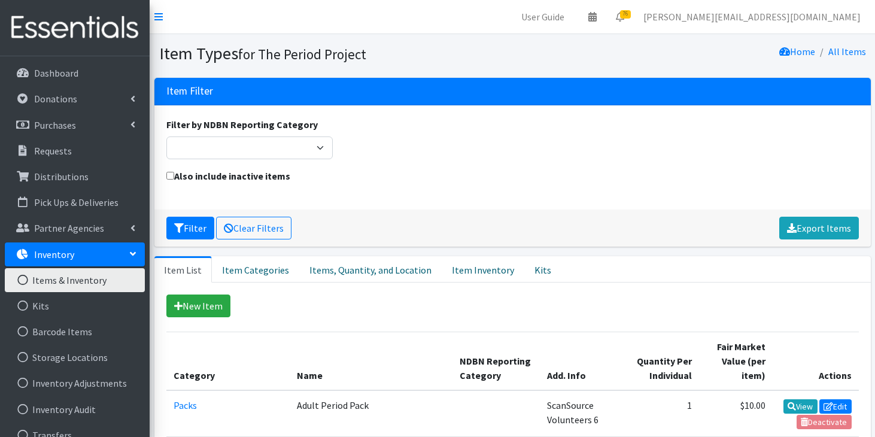  I want to click on th: Name, so click(371, 361).